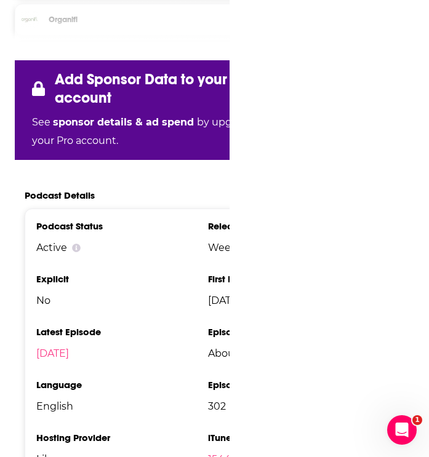  Describe the element at coordinates (122, 300) in the screenshot. I see `span: No` at that location.